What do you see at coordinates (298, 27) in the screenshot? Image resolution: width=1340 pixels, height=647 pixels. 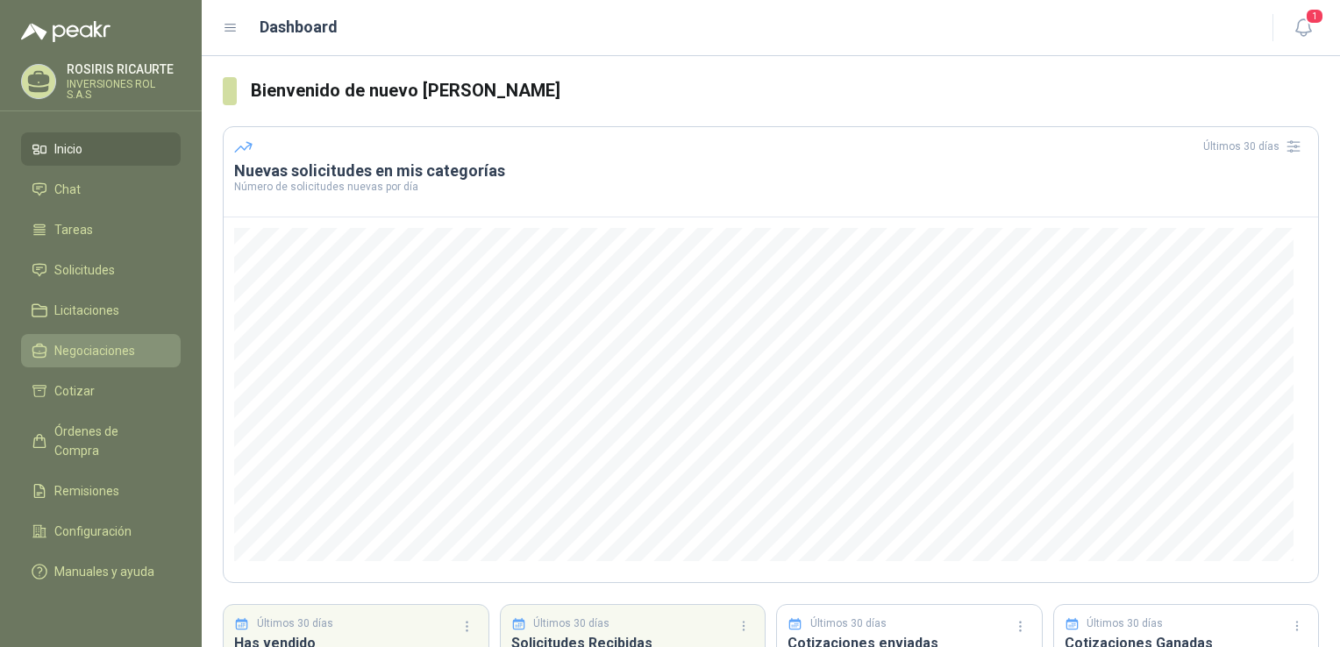 I see `h1: Dashboard` at bounding box center [298, 27].